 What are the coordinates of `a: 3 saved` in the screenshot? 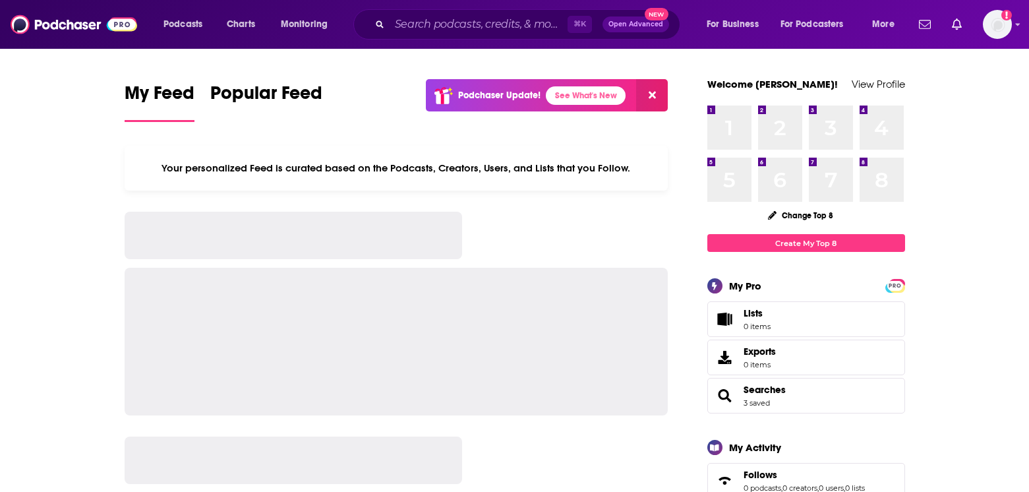 It's located at (757, 403).